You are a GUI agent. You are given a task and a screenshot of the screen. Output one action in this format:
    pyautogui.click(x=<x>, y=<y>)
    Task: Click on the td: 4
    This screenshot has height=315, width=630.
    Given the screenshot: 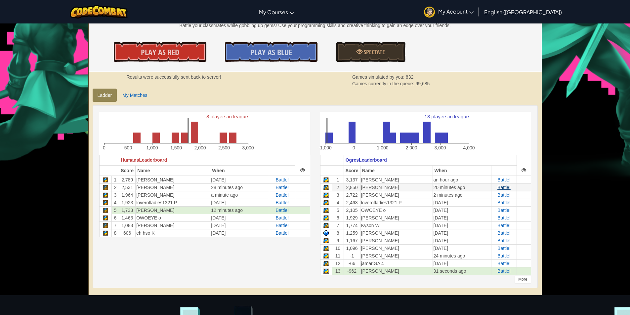 What is the action you would take?
    pyautogui.click(x=115, y=202)
    